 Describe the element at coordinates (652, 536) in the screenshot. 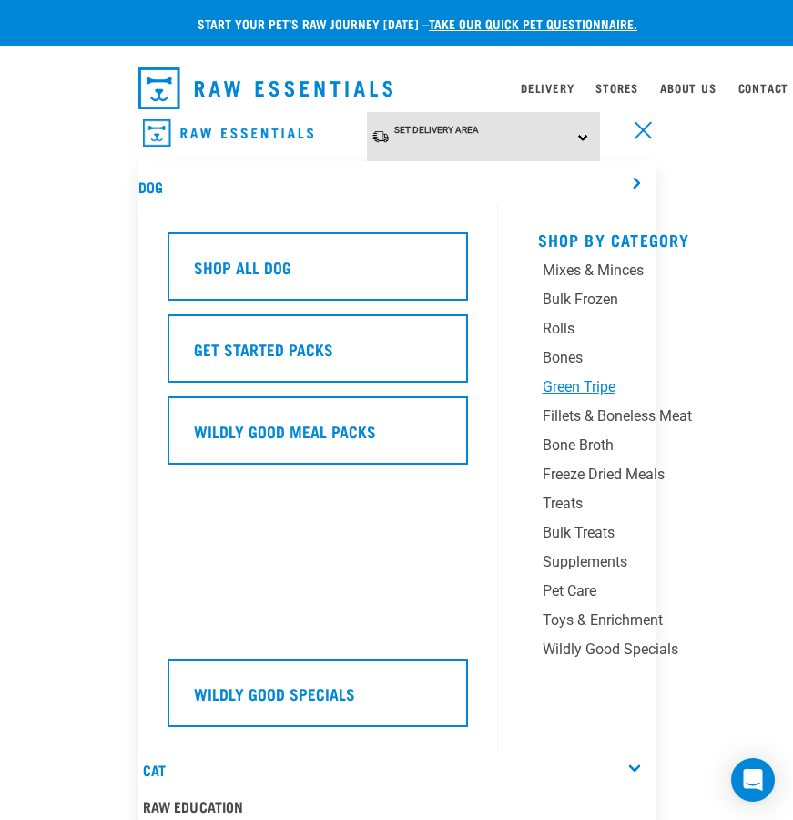

I see `a: Bulk Treats` at that location.